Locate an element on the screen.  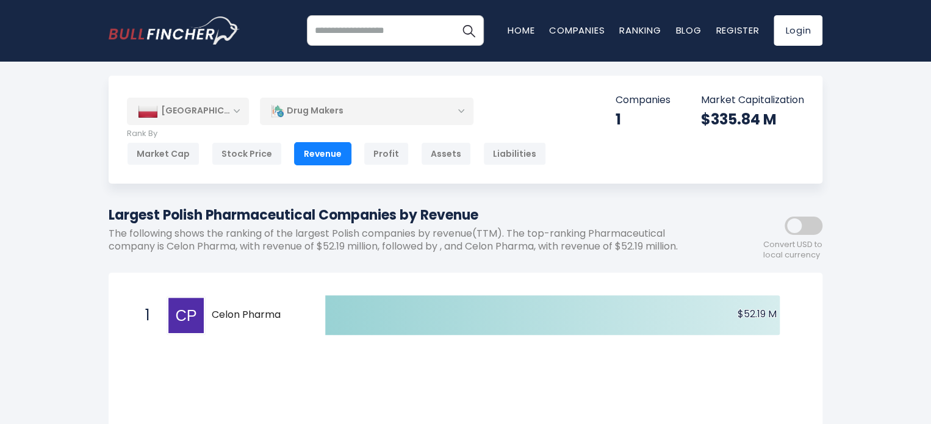
a: Register is located at coordinates (737, 30).